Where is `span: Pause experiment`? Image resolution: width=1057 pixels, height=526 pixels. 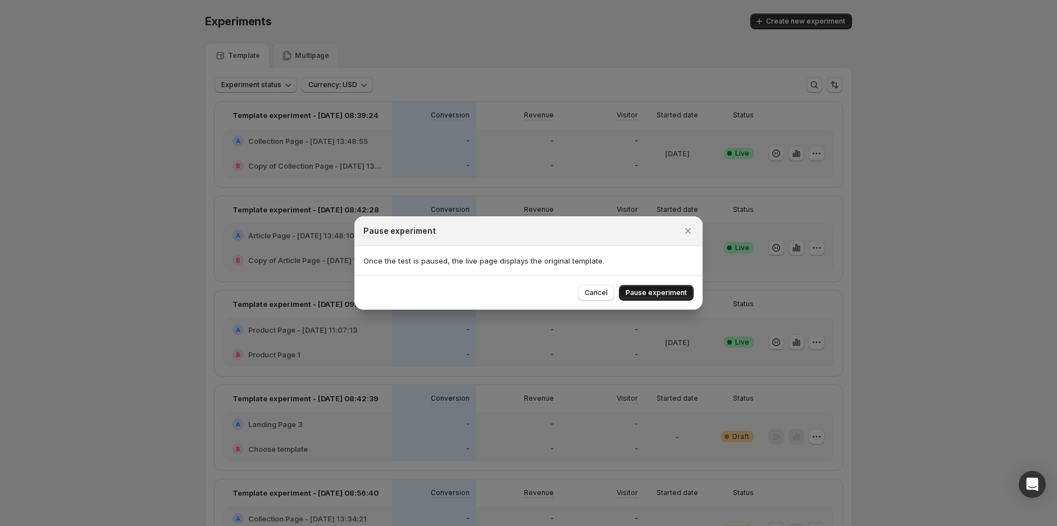
span: Pause experiment is located at coordinates (656, 293).